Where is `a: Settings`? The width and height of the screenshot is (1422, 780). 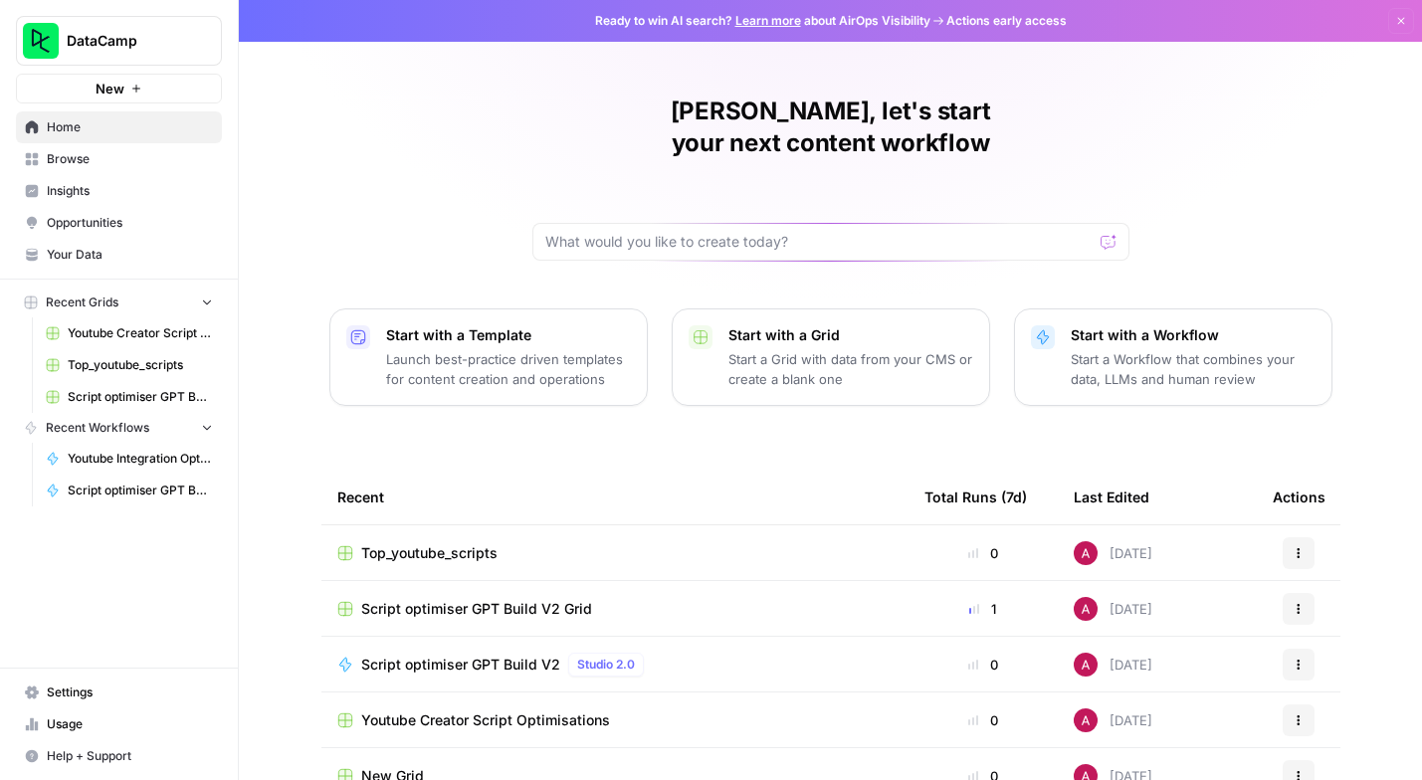
a: Settings is located at coordinates (118, 692).